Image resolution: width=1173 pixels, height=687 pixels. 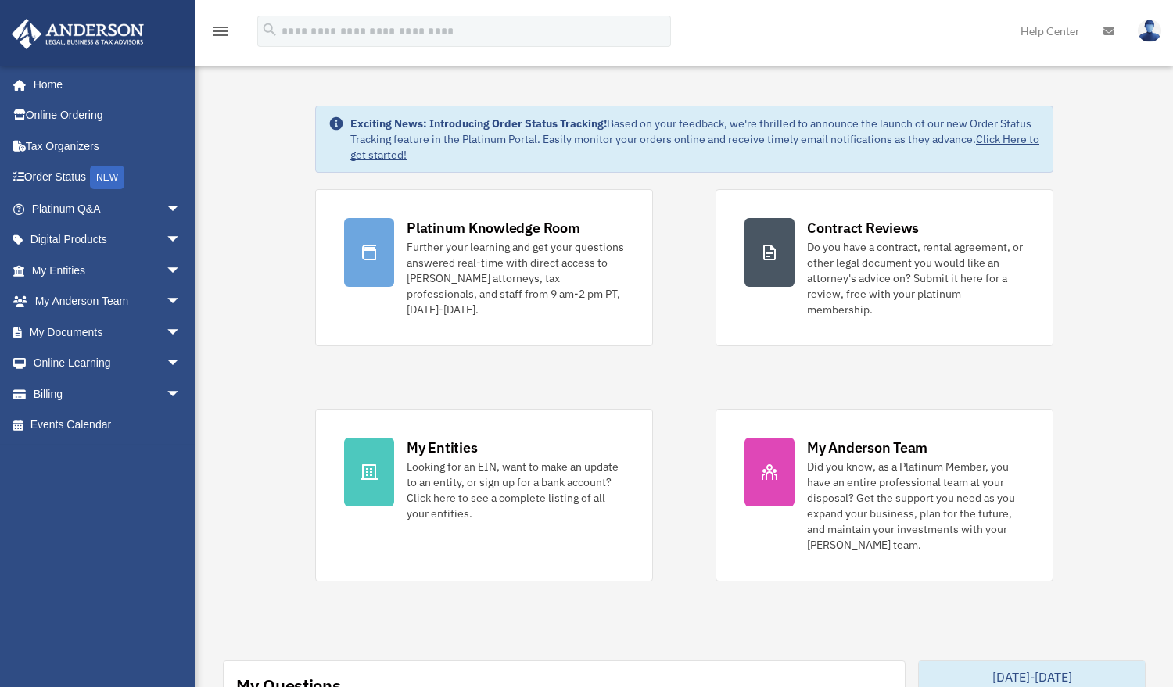 What do you see at coordinates (515, 278) in the screenshot?
I see `div: Further your learning and get your questions answered real-time with direct access to [PERSON_NAM...` at bounding box center [515, 278].